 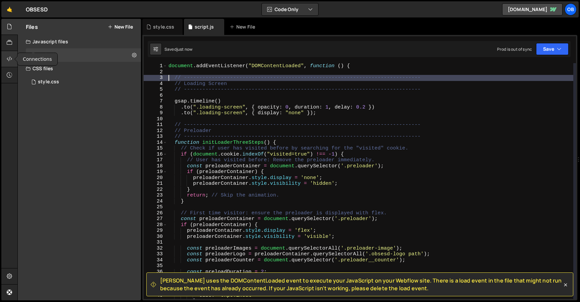 I want to click on div: Prod is out of sync, so click(x=515, y=49).